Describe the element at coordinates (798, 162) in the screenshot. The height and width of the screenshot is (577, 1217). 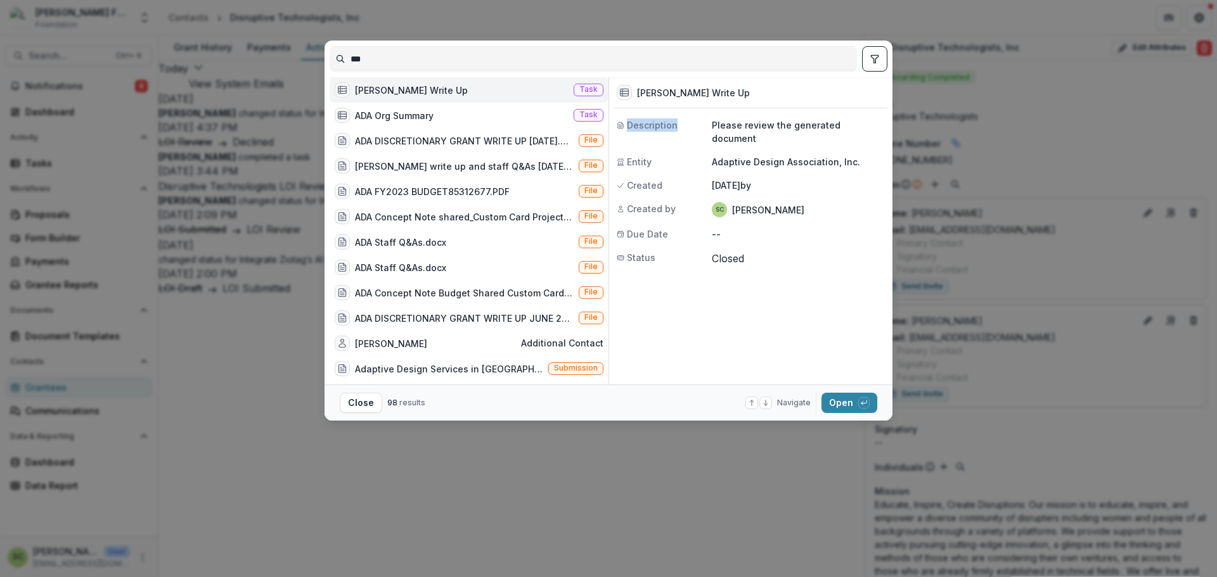
I see `p: Adaptive Design Association, Inc.` at that location.